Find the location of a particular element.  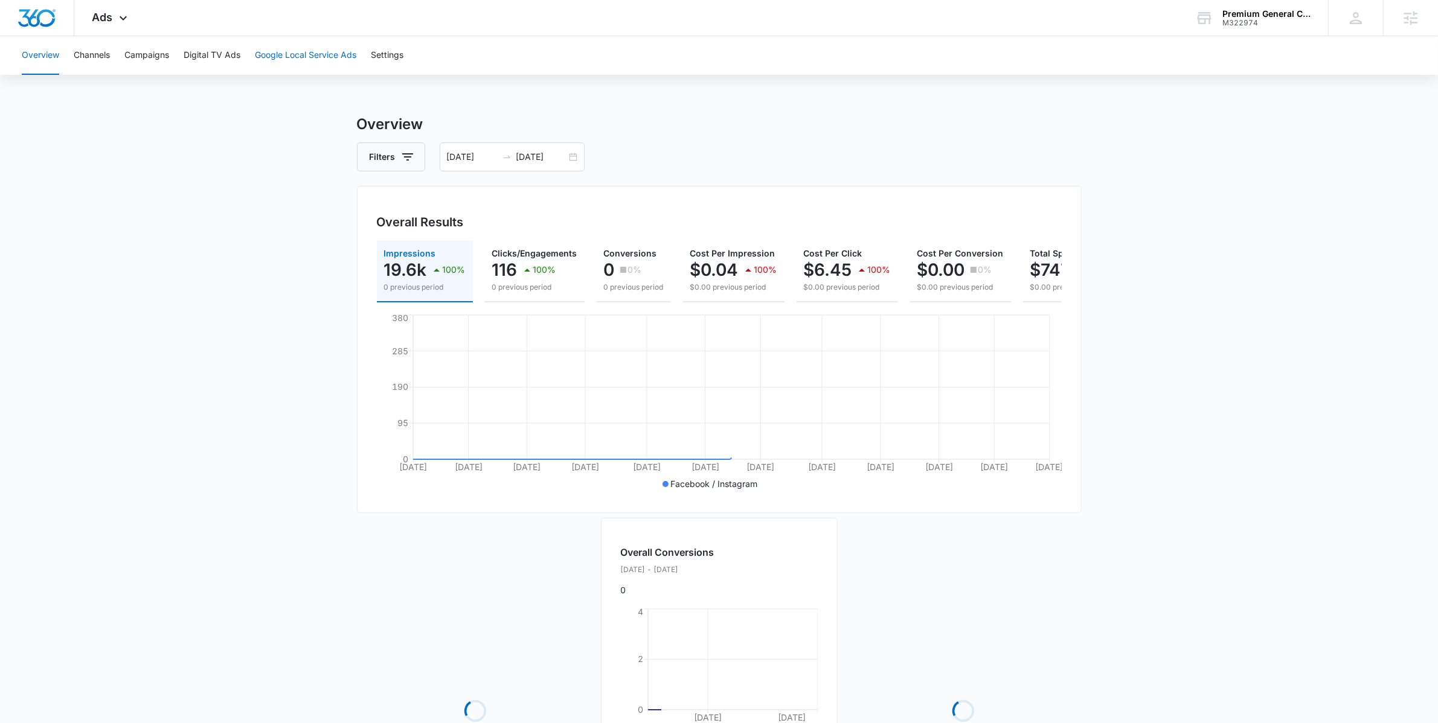

input: End date is located at coordinates (541, 157).